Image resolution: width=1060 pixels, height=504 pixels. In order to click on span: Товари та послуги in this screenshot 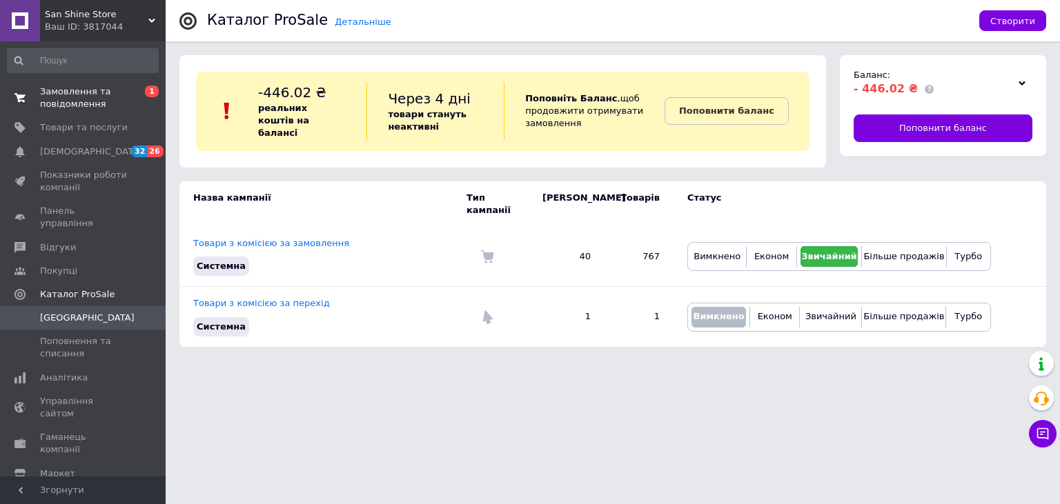, I will do `click(83, 128)`.